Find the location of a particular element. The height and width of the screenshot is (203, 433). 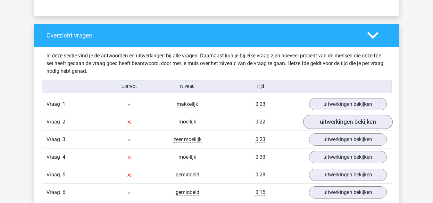

span: 0:28 is located at coordinates (260, 175).